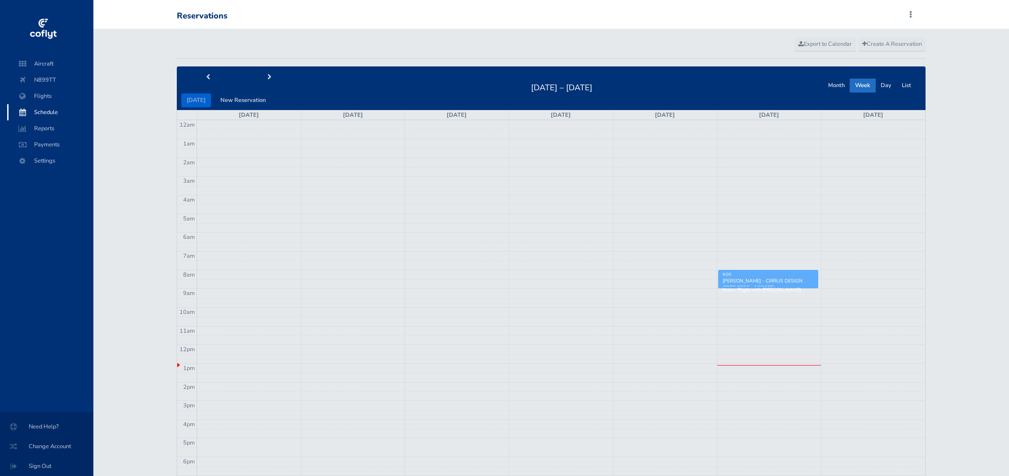  Describe the element at coordinates (189, 200) in the screenshot. I see `span: 4am` at that location.